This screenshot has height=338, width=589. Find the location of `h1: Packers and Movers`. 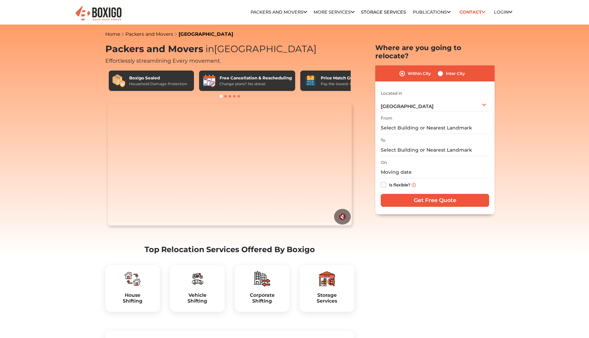

h1: Packers and Movers is located at coordinates (230, 49).